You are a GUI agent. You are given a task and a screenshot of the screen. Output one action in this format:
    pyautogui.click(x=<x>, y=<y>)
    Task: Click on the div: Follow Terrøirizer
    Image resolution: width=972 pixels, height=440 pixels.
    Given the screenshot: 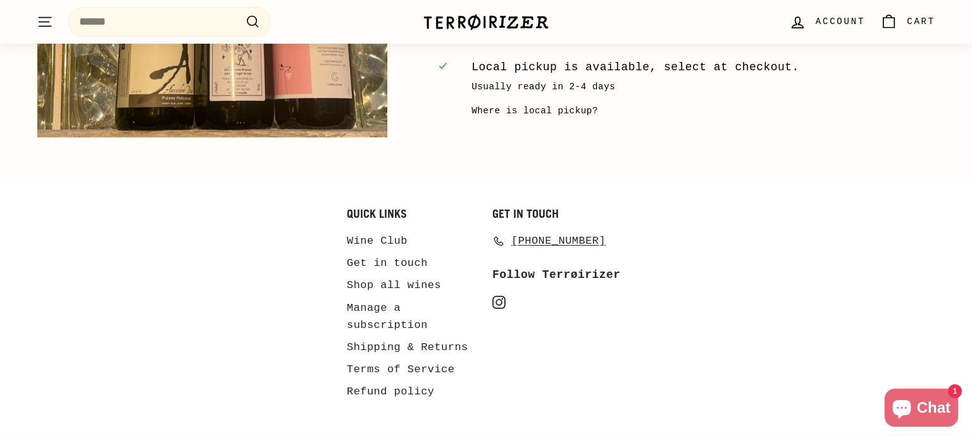 What is the action you would take?
    pyautogui.click(x=559, y=275)
    